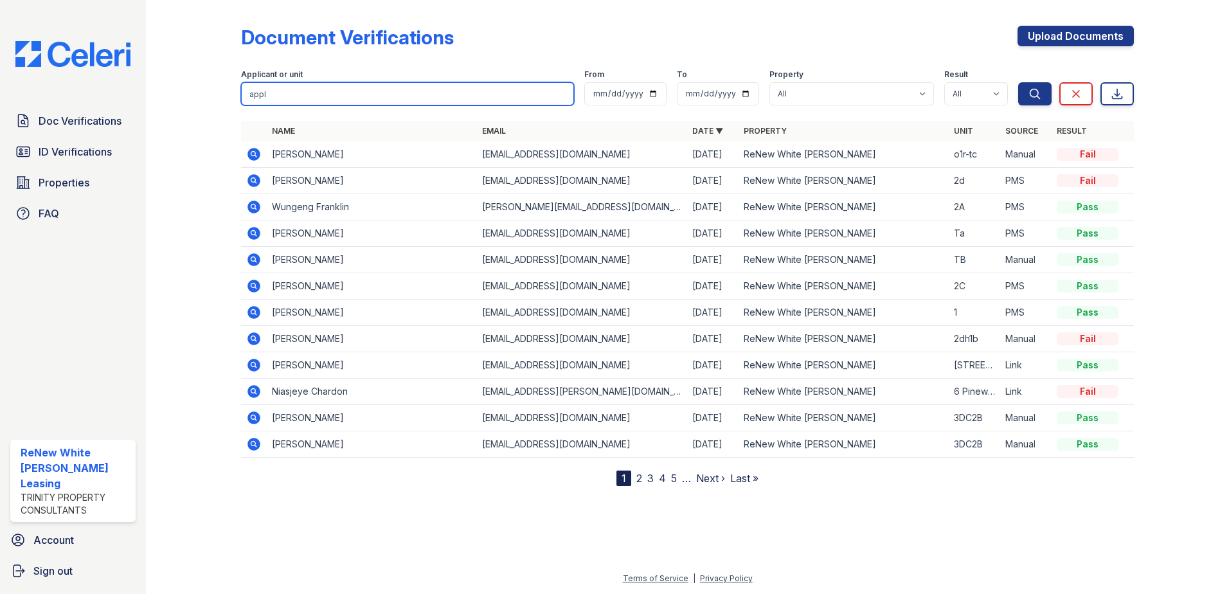  I want to click on span: Account, so click(53, 540).